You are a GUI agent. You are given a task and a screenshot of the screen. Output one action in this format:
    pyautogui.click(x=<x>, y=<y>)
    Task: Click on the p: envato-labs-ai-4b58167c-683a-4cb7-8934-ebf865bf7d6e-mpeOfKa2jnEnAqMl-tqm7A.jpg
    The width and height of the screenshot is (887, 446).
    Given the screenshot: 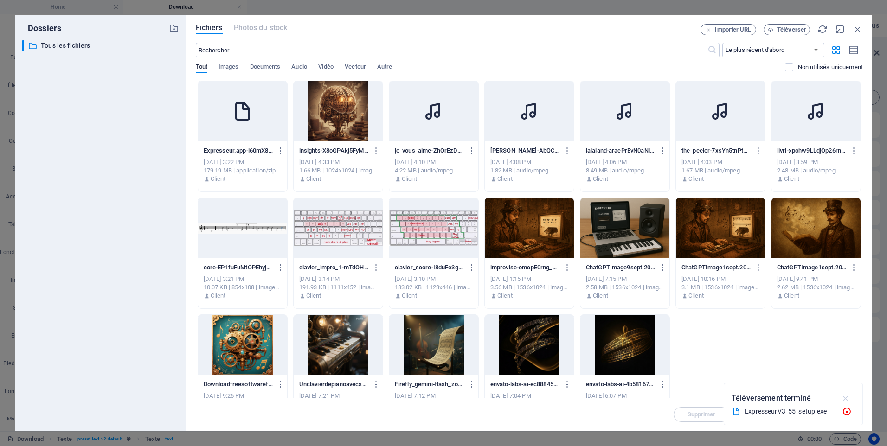 What is the action you would take?
    pyautogui.click(x=621, y=385)
    